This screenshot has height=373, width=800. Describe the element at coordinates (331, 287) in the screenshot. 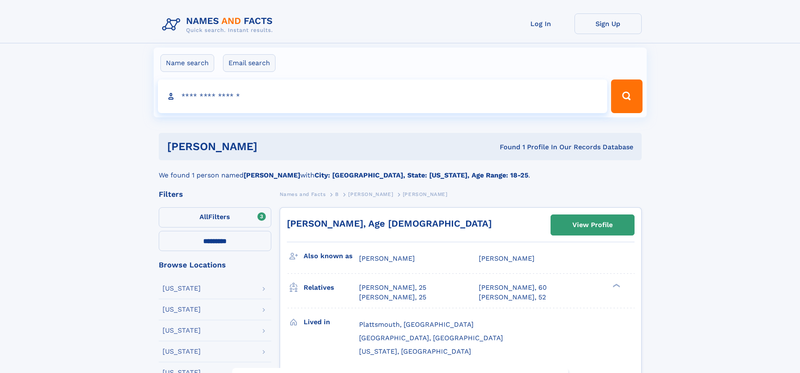

I see `h3: Relatives` at that location.